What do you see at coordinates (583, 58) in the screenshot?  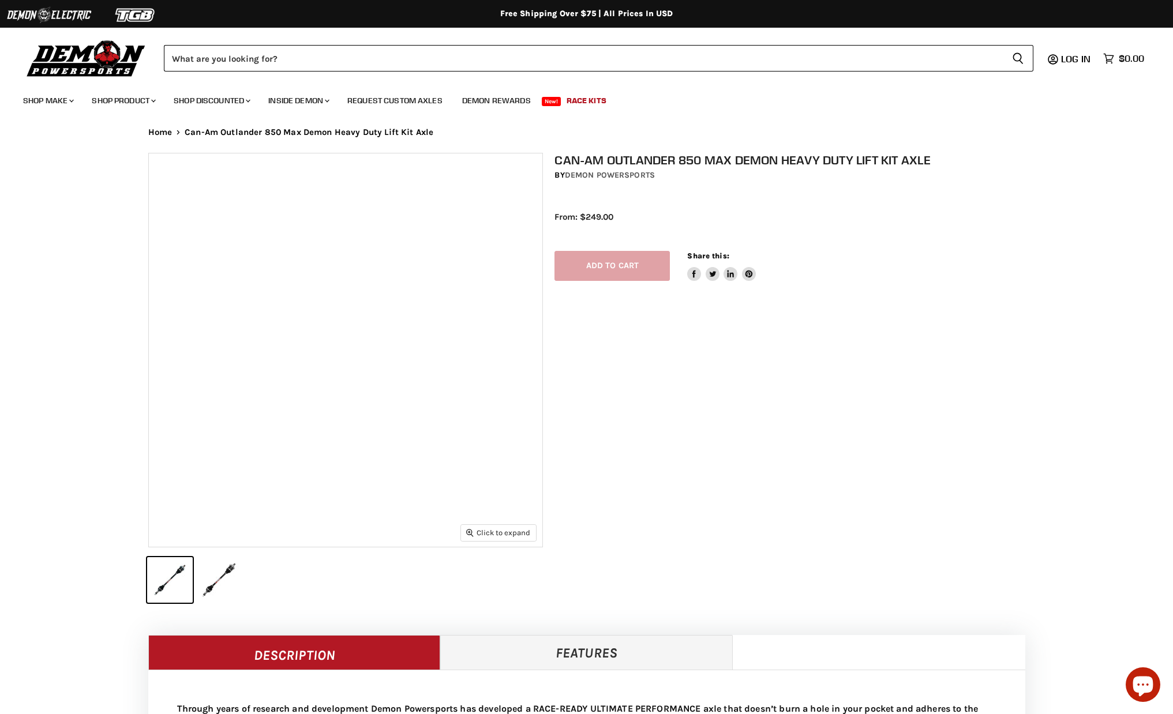 I see `input: Search` at bounding box center [583, 58].